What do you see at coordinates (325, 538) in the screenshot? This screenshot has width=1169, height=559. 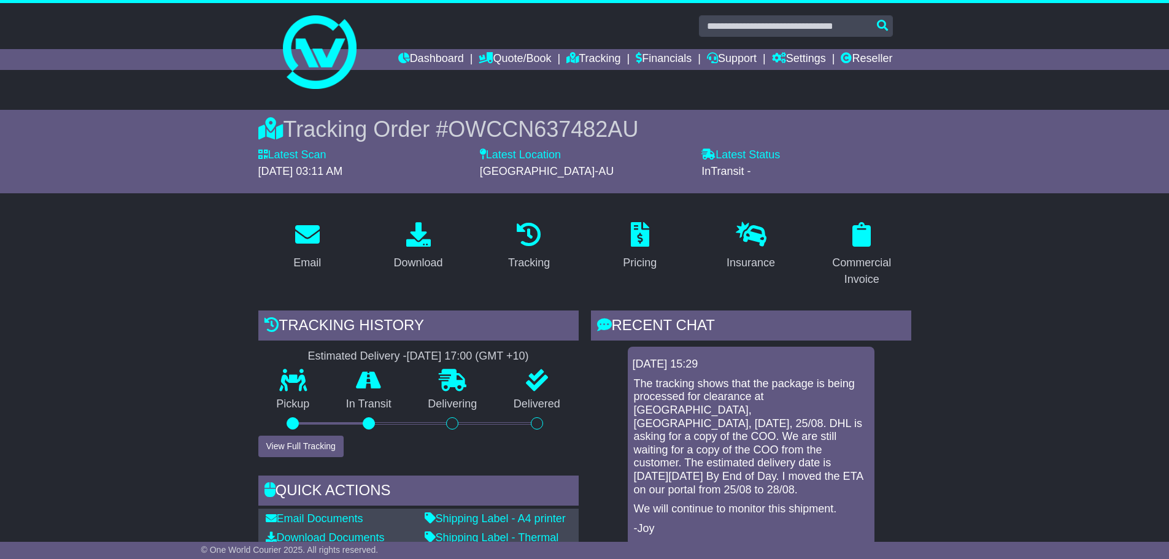 I see `a: Download Documents` at bounding box center [325, 538].